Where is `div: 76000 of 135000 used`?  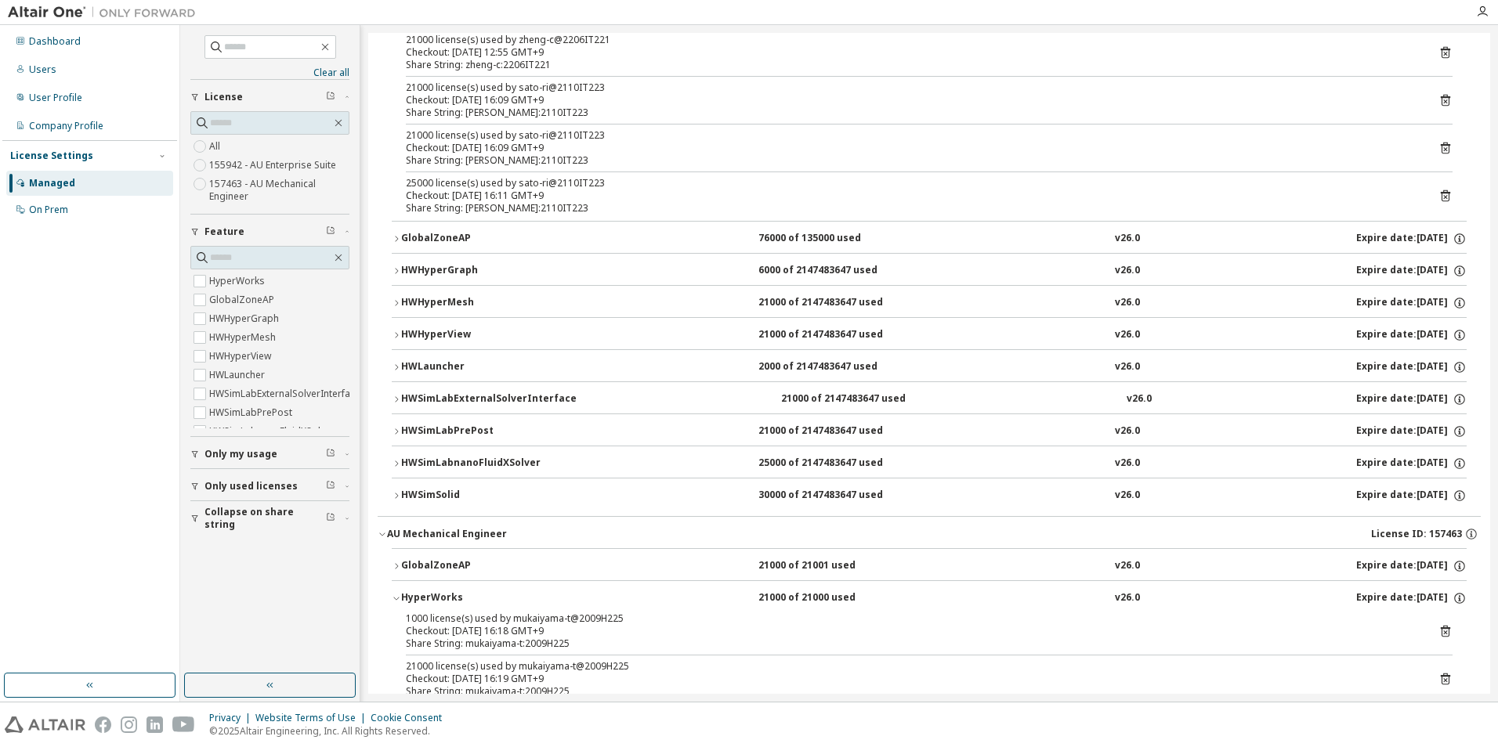 div: 76000 of 135000 used is located at coordinates (829, 239).